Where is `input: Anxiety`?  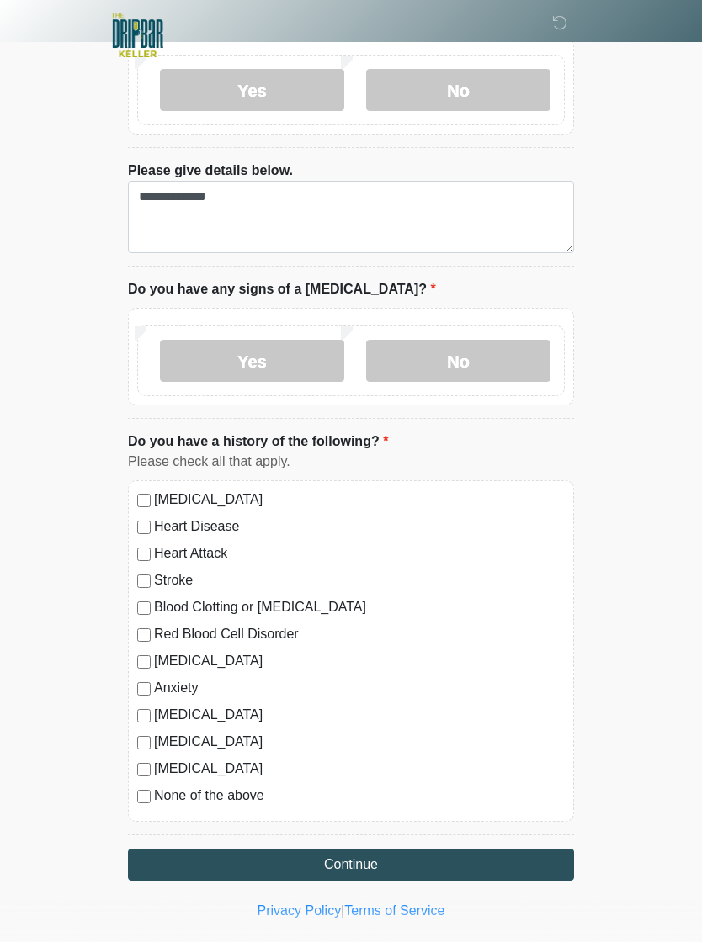 input: Anxiety is located at coordinates (144, 689).